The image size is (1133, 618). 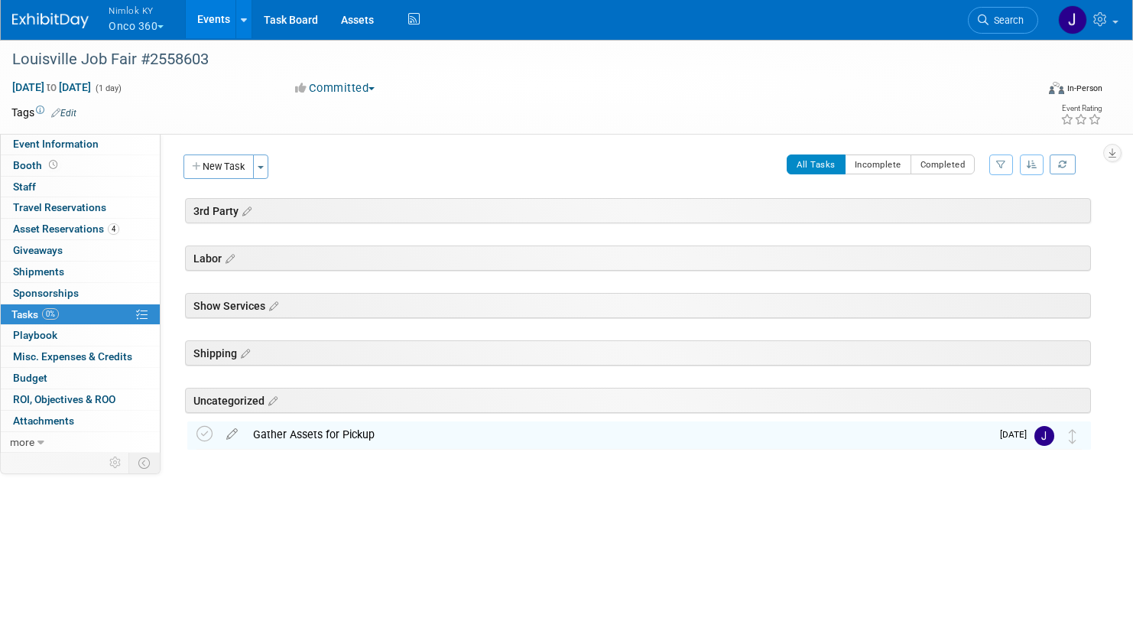 I want to click on a: Booth, so click(x=80, y=165).